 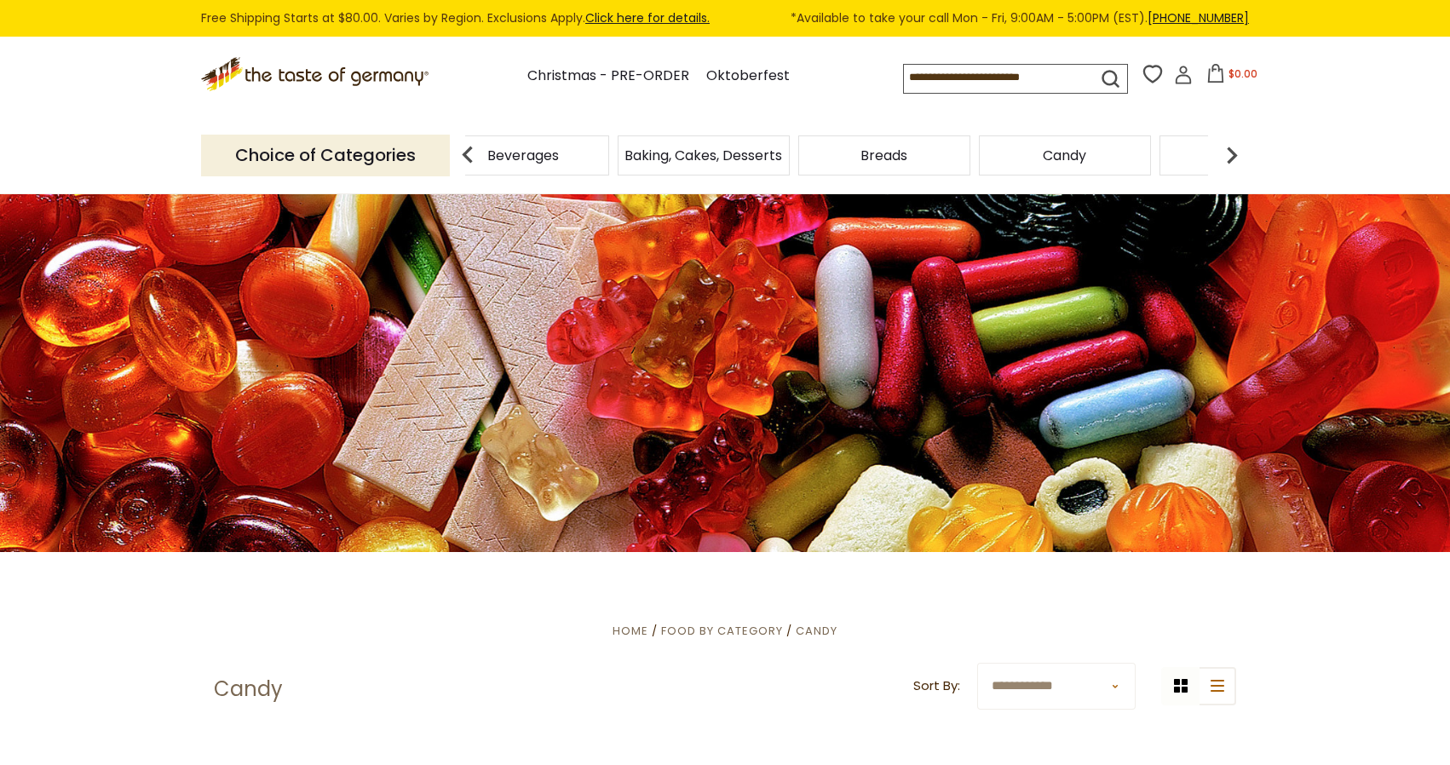 I want to click on div: Free Shipping Starts at $80.00. Varies by Region. Exclusions Apply., so click(x=725, y=18).